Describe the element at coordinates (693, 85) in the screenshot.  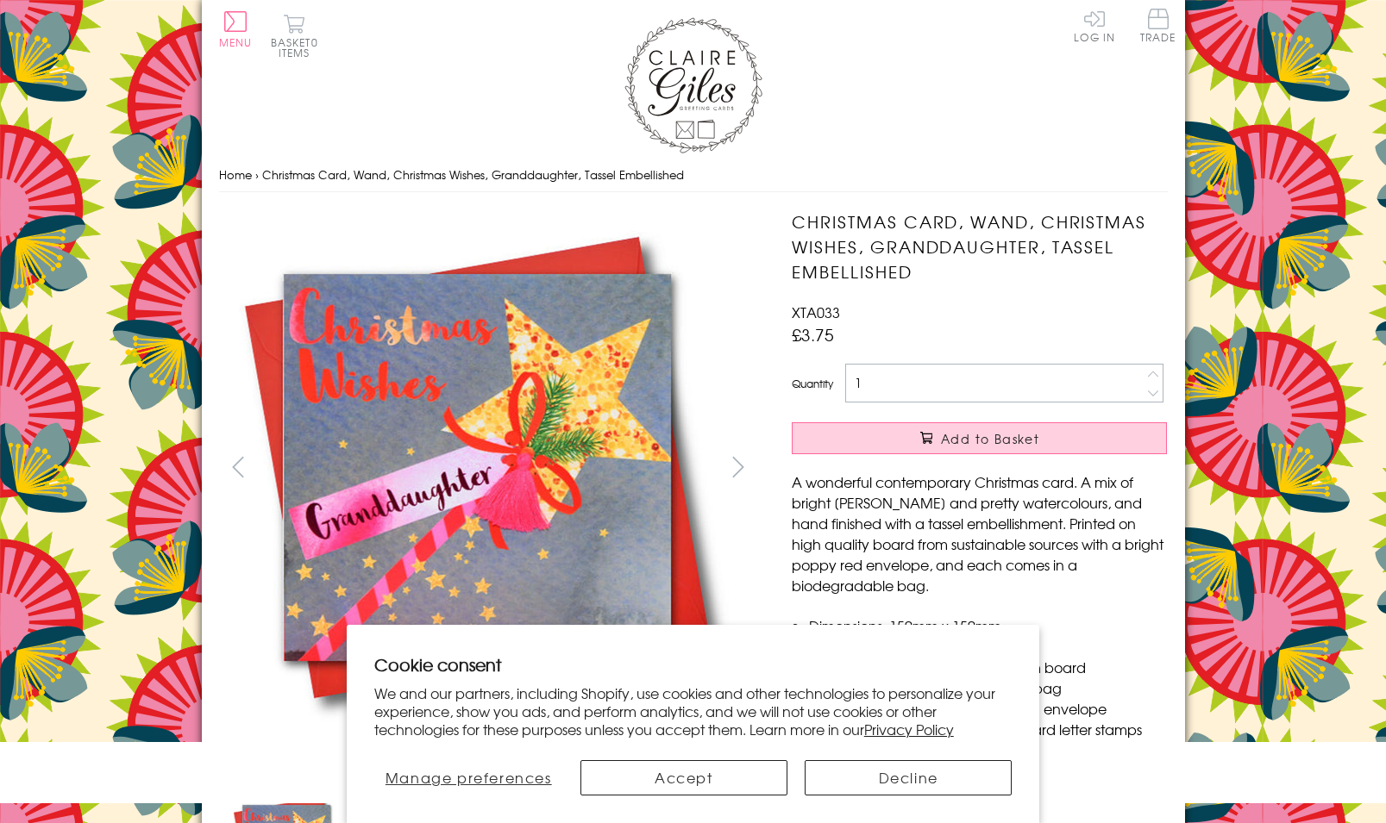
I see `img: Claire Giles Greetings Cards` at that location.